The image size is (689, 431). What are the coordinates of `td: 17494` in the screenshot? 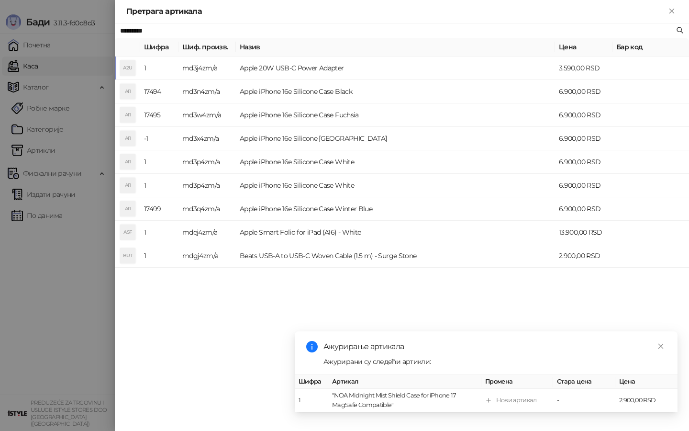 It's located at (159, 91).